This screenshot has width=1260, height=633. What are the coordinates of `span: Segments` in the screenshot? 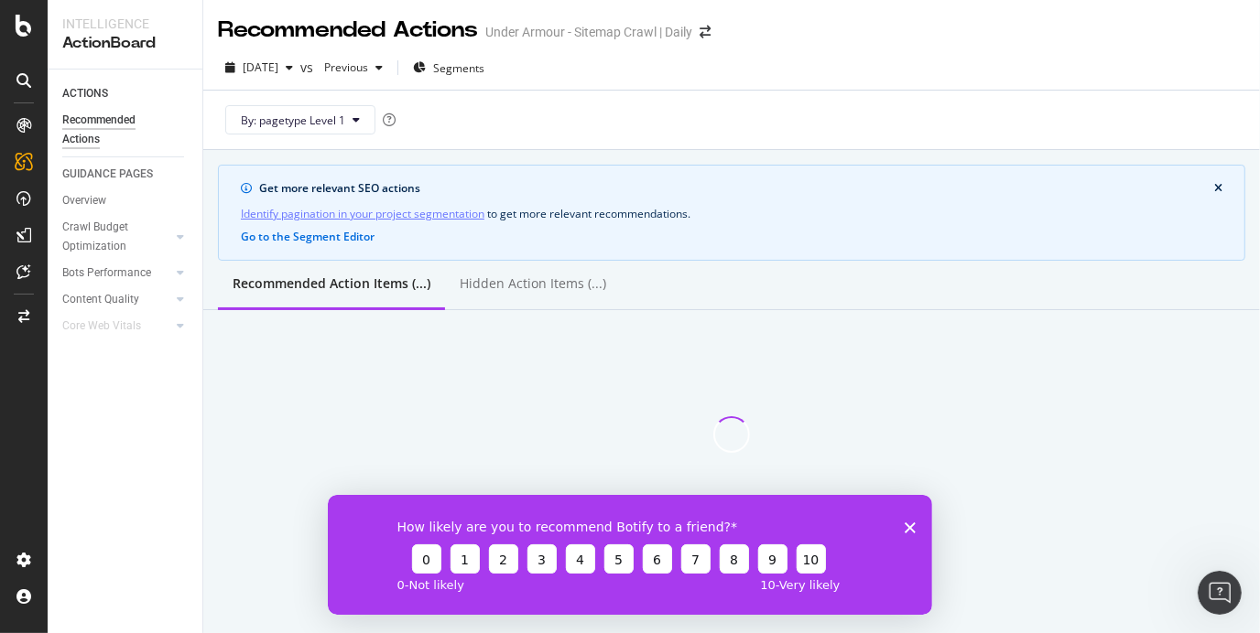 It's located at (459, 68).